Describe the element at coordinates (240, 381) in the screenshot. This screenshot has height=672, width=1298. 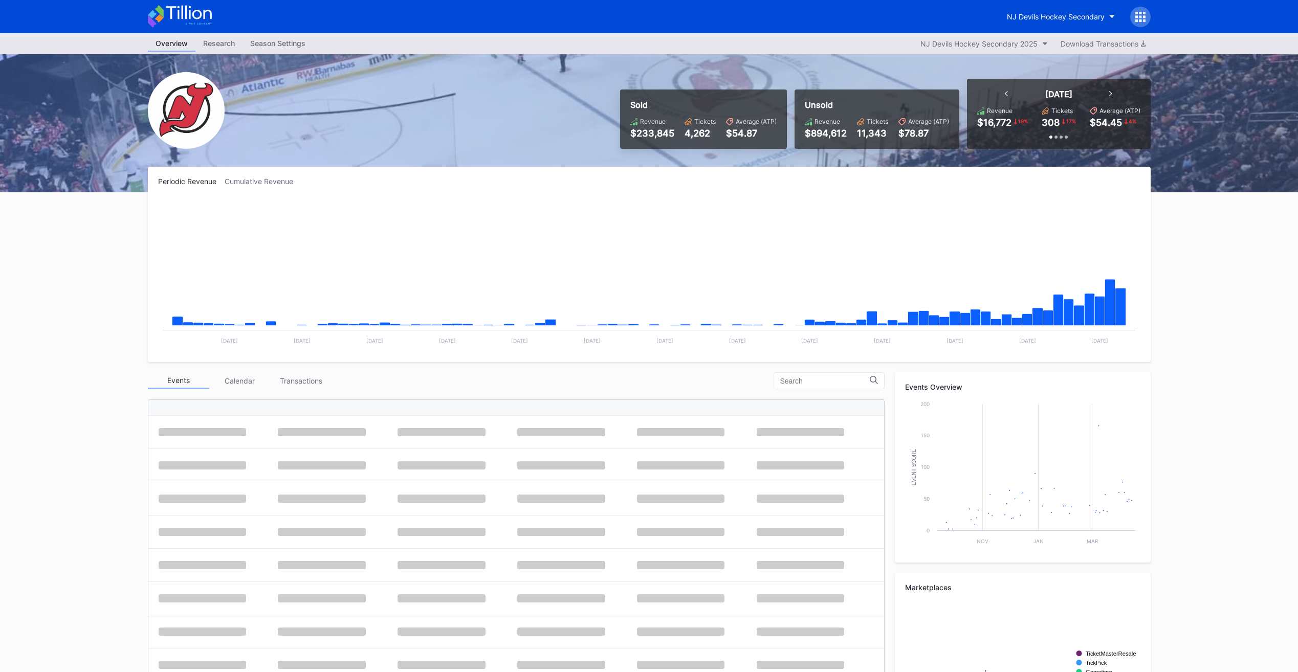
I see `div: Calendar` at that location.